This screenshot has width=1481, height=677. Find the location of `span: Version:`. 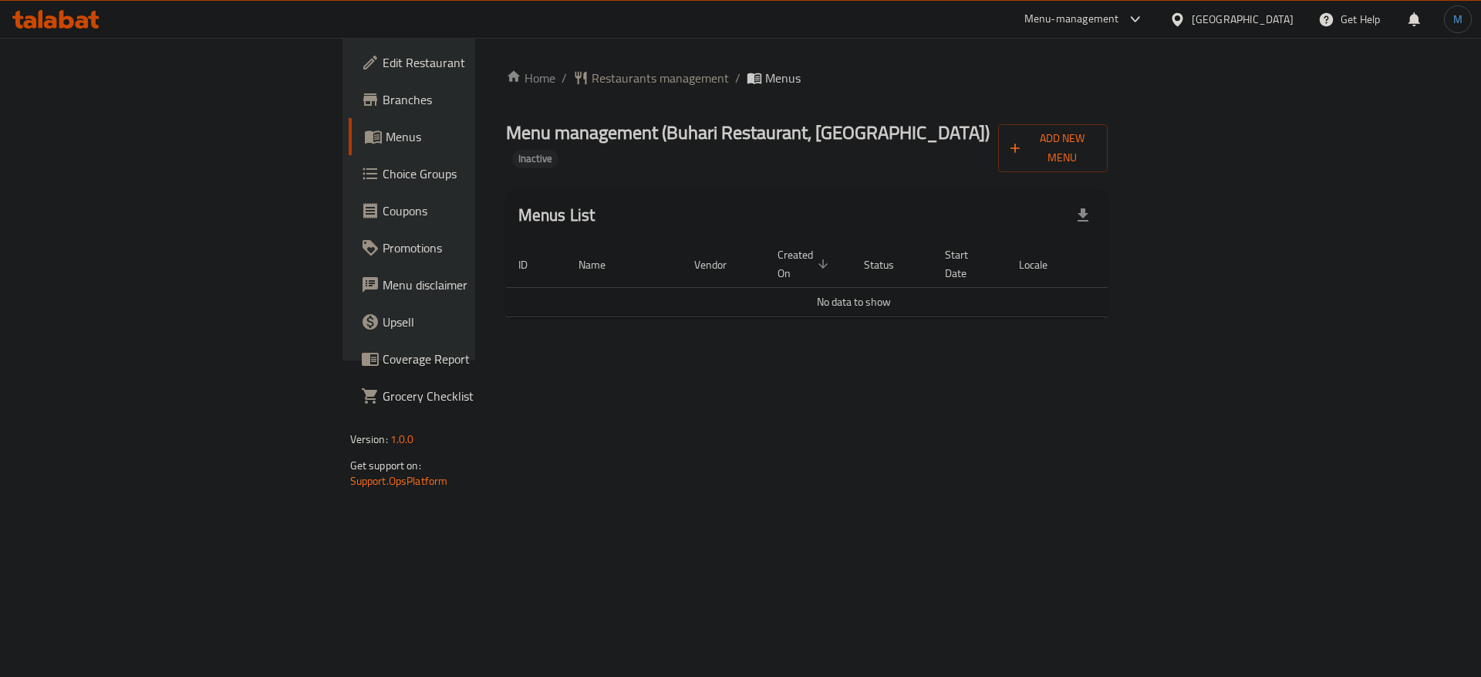

span: Version: is located at coordinates (369, 439).